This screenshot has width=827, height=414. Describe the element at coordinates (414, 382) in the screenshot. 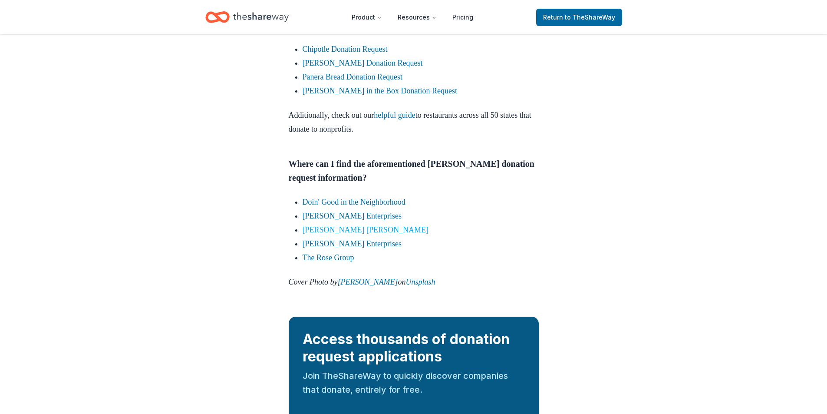

I see `div: Join TheShareWay to quickly discover companies that donate, entirely for free.` at that location.